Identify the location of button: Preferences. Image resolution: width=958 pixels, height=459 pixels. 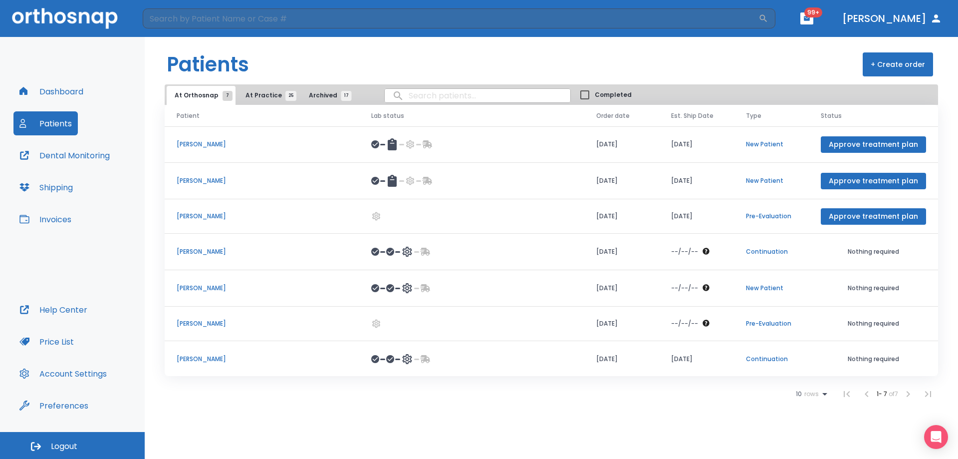
(54, 405).